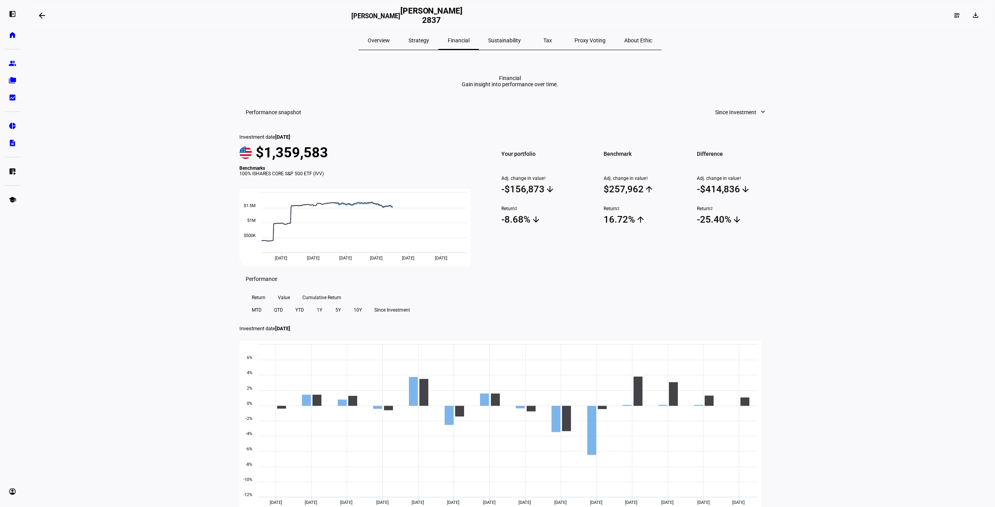 The image size is (995, 507). What do you see at coordinates (12, 126) in the screenshot?
I see `eth-mat-symbol: pie_chart` at bounding box center [12, 126].